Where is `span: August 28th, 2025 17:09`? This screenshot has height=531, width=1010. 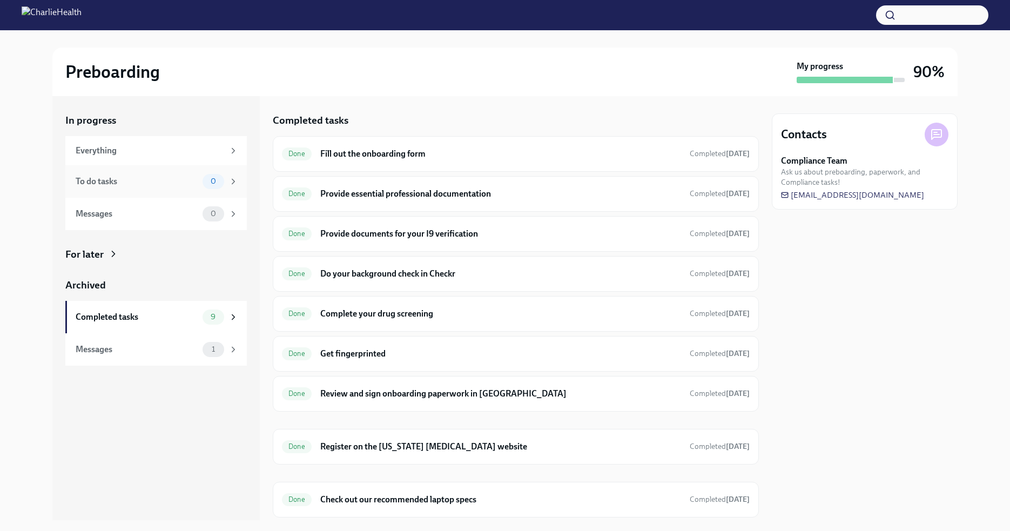
span: August 28th, 2025 17:09 is located at coordinates (720, 499).